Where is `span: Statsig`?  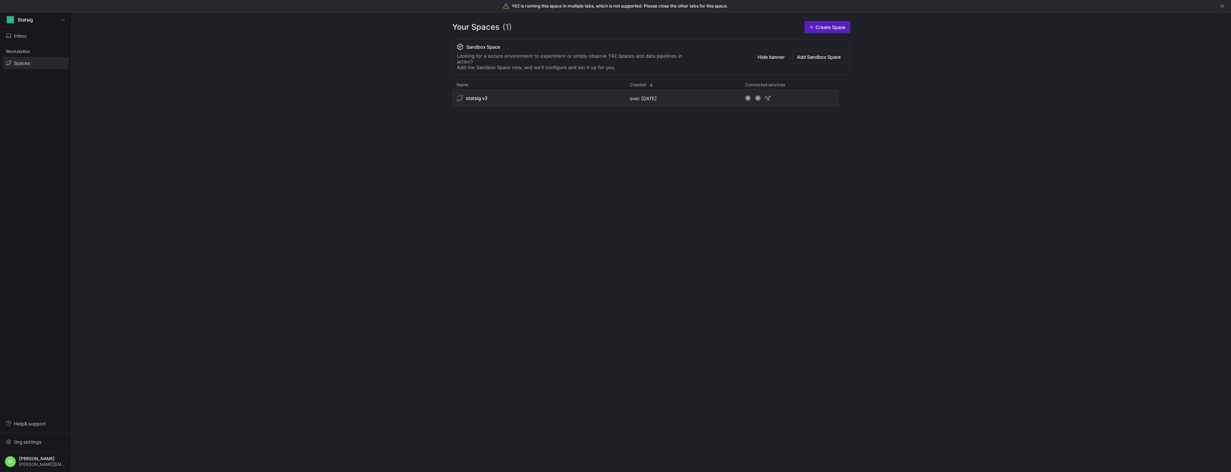
span: Statsig is located at coordinates (25, 20).